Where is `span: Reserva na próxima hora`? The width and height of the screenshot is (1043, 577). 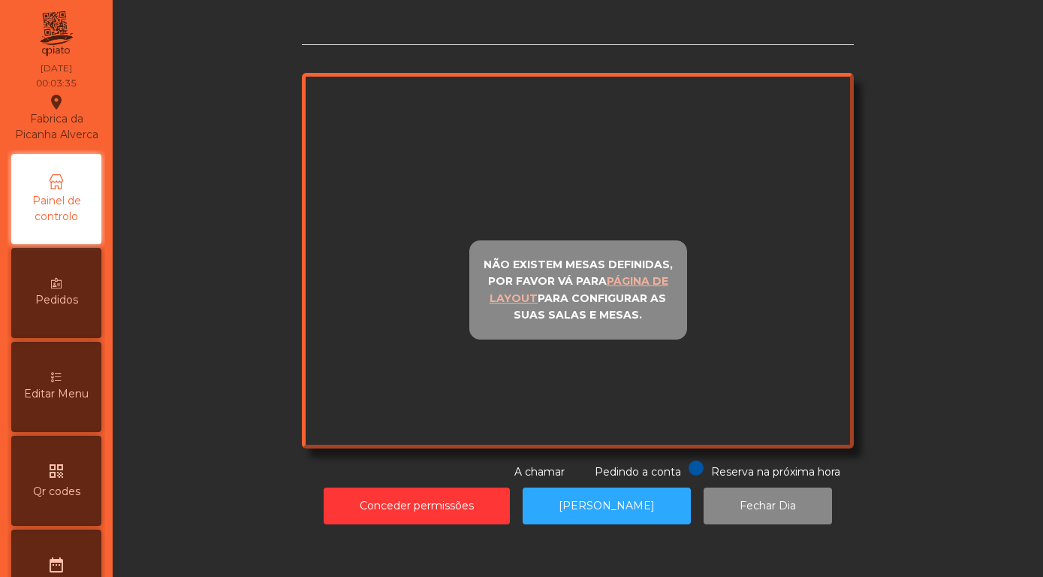 span: Reserva na próxima hora is located at coordinates (776, 472).